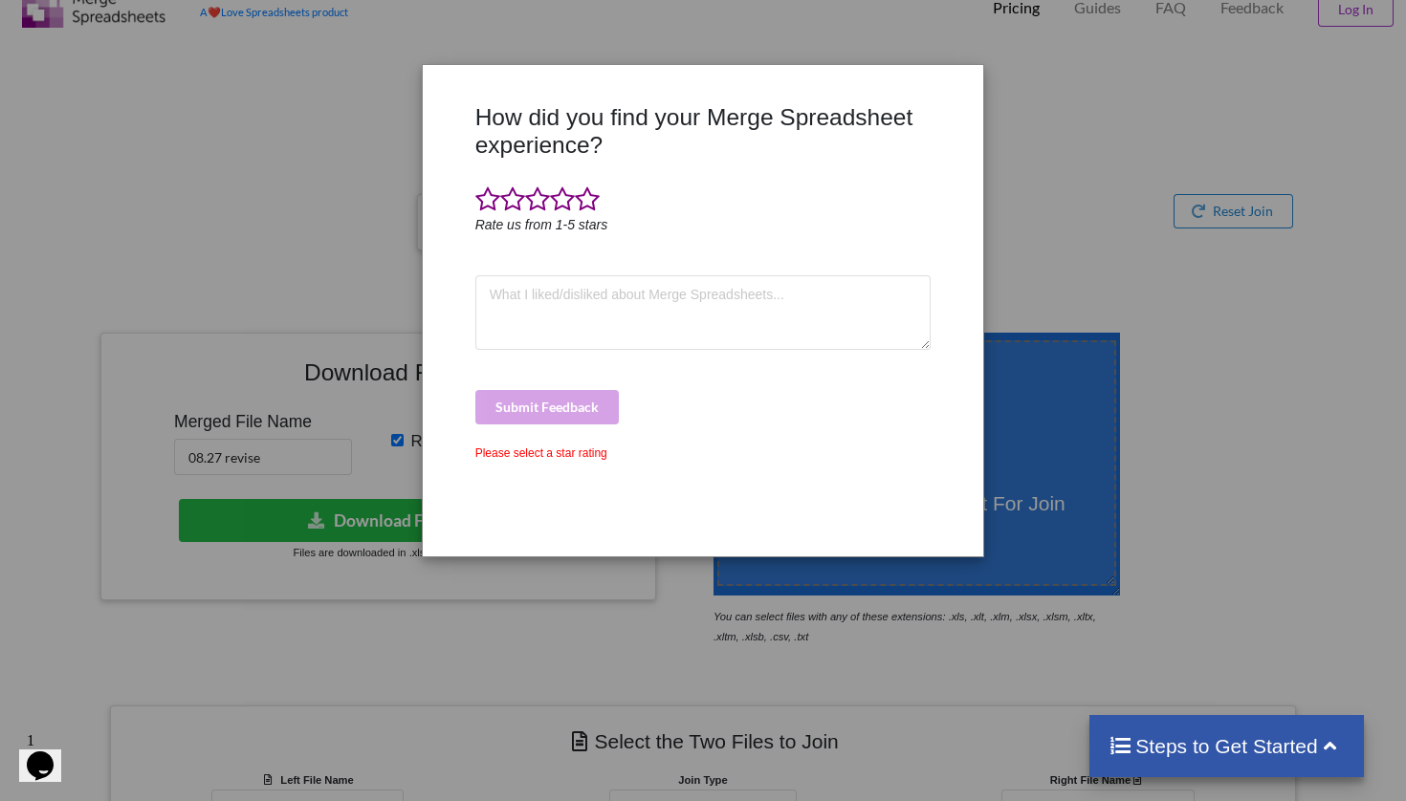 This screenshot has height=801, width=1406. I want to click on span: 1, so click(11, 15).